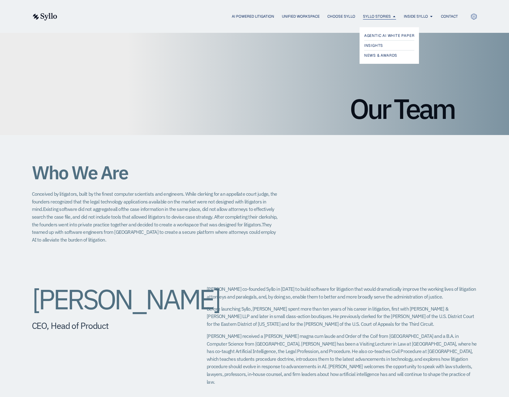 The image size is (509, 397). Describe the element at coordinates (377, 16) in the screenshot. I see `a: Syllo Stories` at that location.